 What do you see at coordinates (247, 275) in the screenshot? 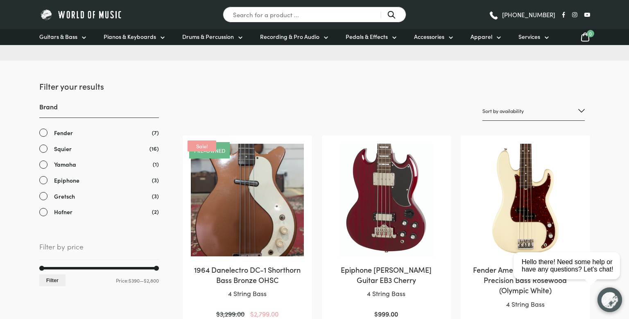
I see `h2: 1964 Danelectro DC-1 Shorthorn Bass Bronze OHSC` at bounding box center [247, 275].